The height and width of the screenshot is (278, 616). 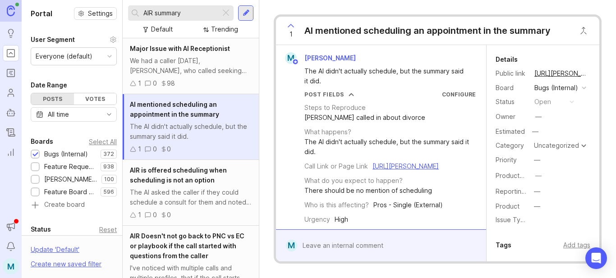 What do you see at coordinates (187, 246) in the screenshot?
I see `span: AIR Doesn't not go back to PNC vs EC or playbook if the call started with questions from the caller` at bounding box center [187, 246].